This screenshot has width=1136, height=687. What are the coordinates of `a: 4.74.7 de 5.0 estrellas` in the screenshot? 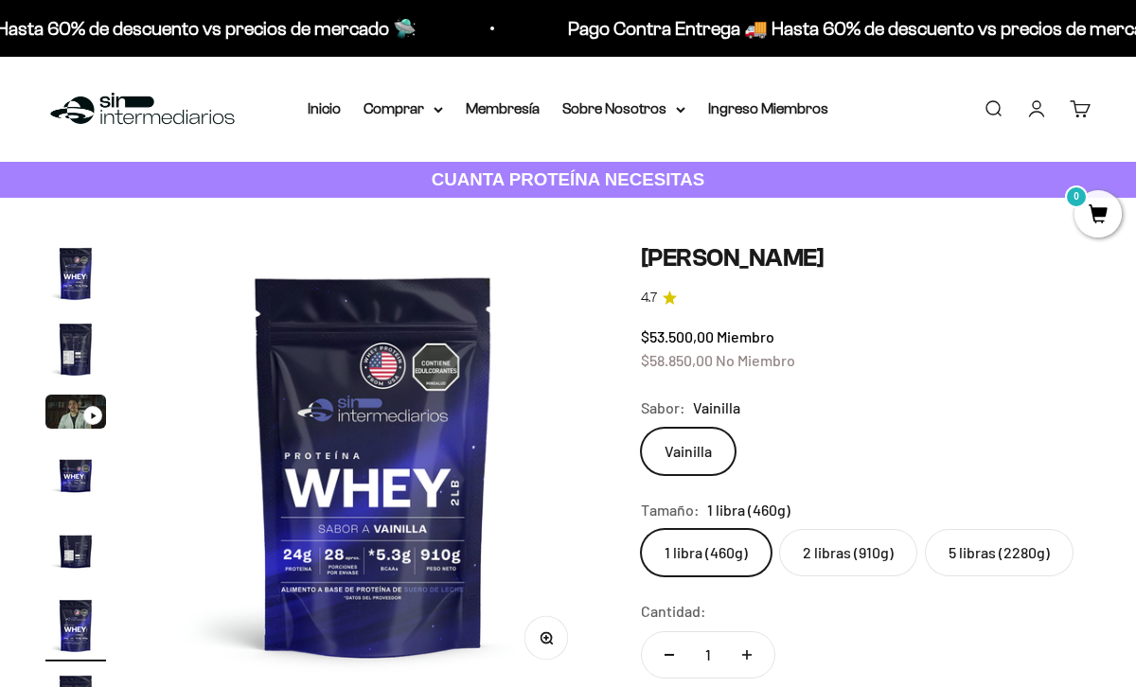 It's located at (865, 298).